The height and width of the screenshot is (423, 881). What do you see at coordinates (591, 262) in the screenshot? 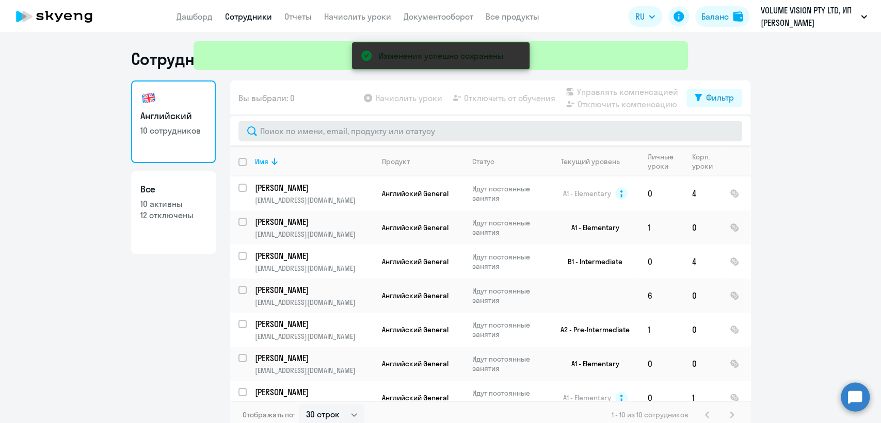
I see `td: B1 - Intermediate` at bounding box center [591, 262].